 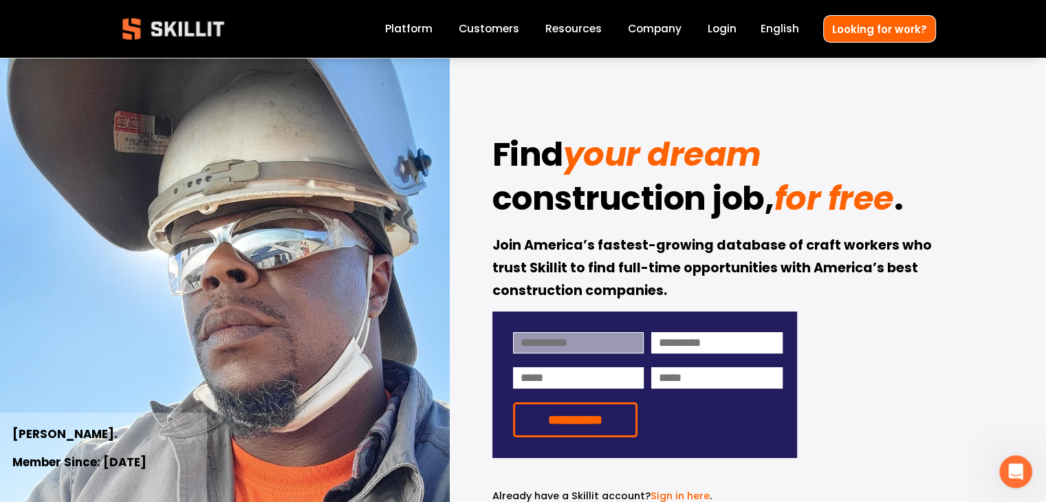 What do you see at coordinates (633, 201) in the screenshot?
I see `strong: construction job,` at bounding box center [633, 201].